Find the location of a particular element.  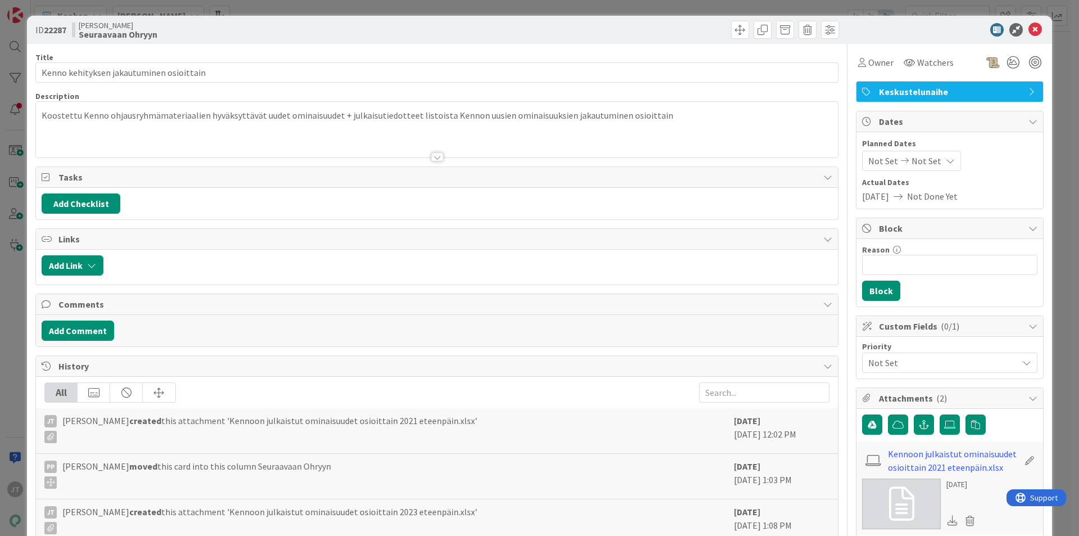

span: Attachments is located at coordinates (951, 398).